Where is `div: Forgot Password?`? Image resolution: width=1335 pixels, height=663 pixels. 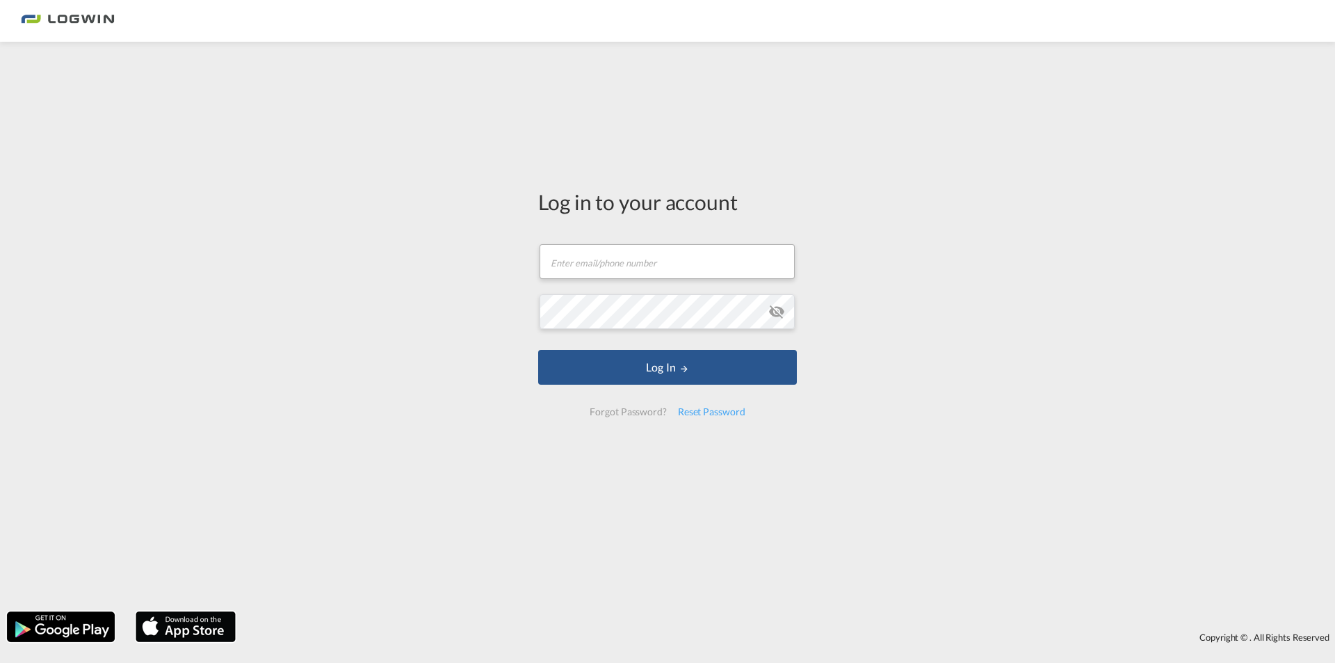
div: Forgot Password? is located at coordinates (628, 412).